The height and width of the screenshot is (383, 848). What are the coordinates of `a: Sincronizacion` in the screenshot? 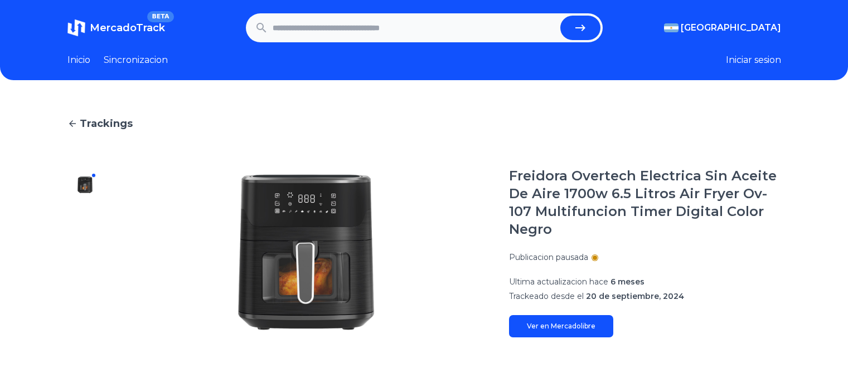 It's located at (135, 60).